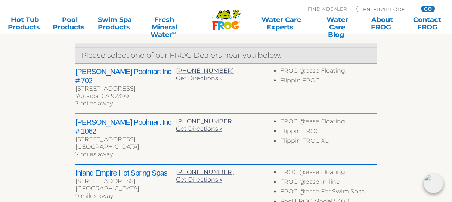 The width and height of the screenshot is (452, 202). Describe the element at coordinates (70, 24) in the screenshot. I see `a: PoolProducts` at that location.